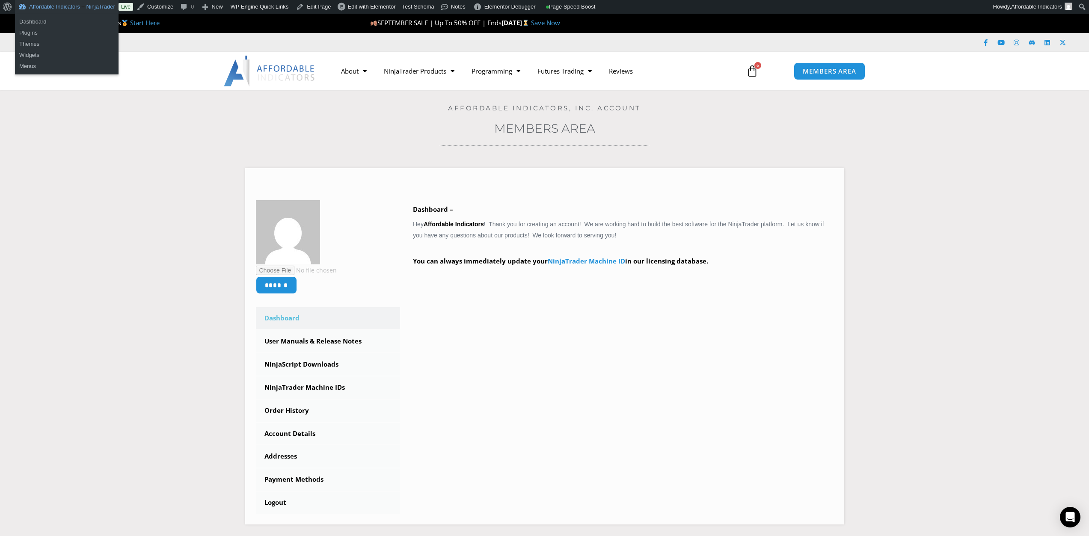 The height and width of the screenshot is (536, 1089). Describe the element at coordinates (1036, 6) in the screenshot. I see `span: Affordable Indicators` at that location.